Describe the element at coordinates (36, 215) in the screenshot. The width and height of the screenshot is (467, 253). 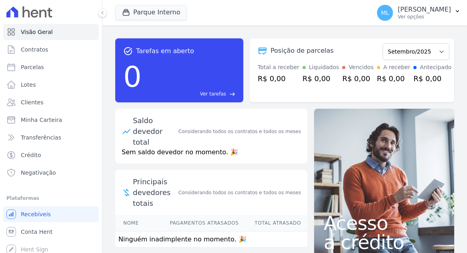
I see `span: Recebíveis` at that location.